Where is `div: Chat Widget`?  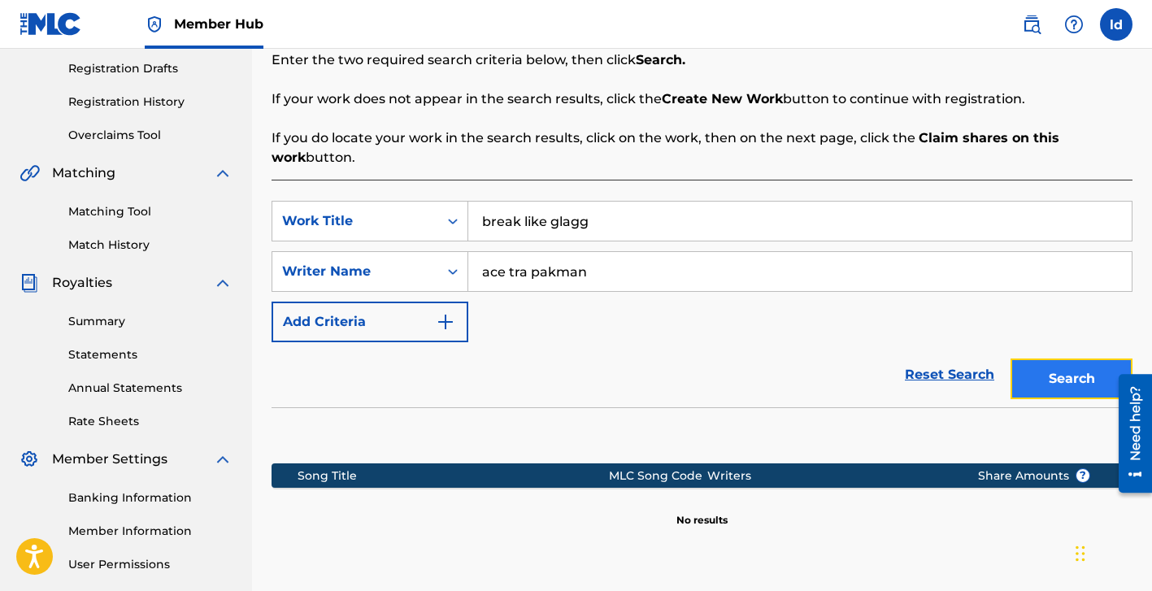
div: Chat Widget is located at coordinates (1111, 552).